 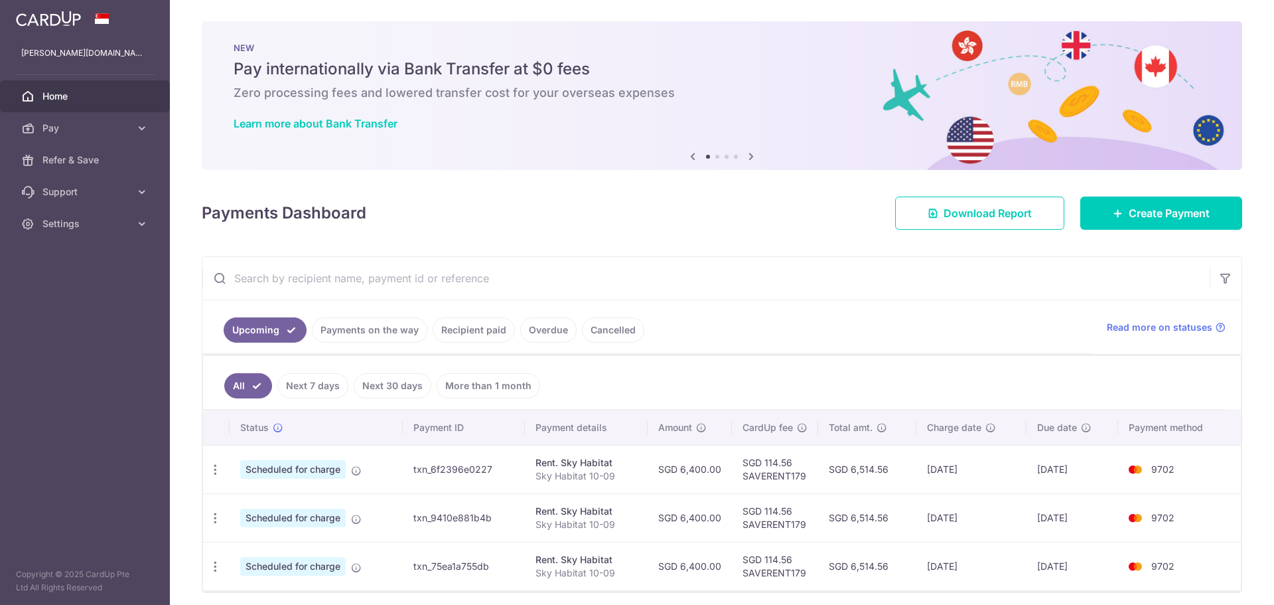 What do you see at coordinates (254, 427) in the screenshot?
I see `span: Status` at bounding box center [254, 427].